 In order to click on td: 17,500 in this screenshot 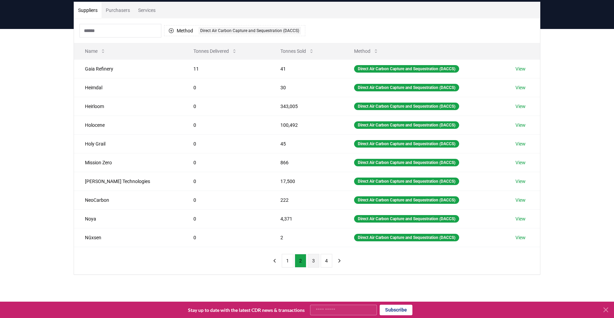, I will do `click(307, 181)`.